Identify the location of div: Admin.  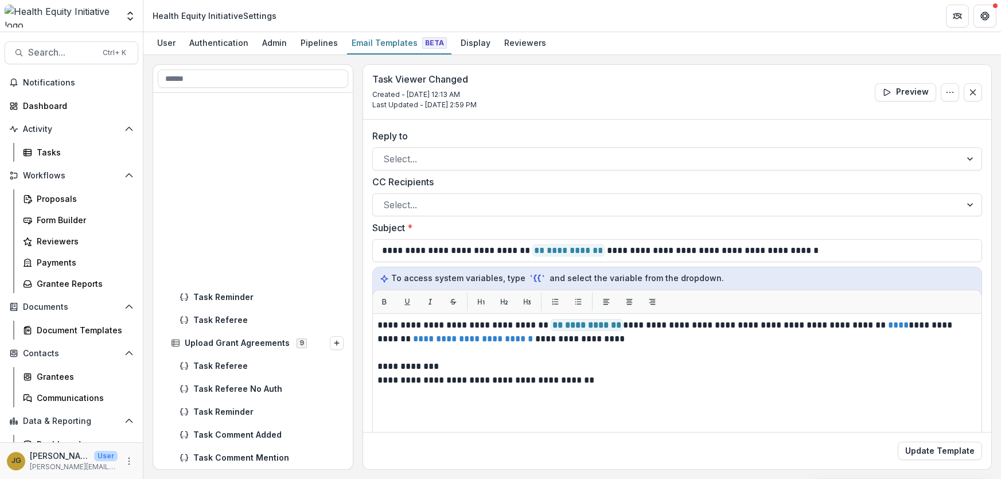
(274, 42).